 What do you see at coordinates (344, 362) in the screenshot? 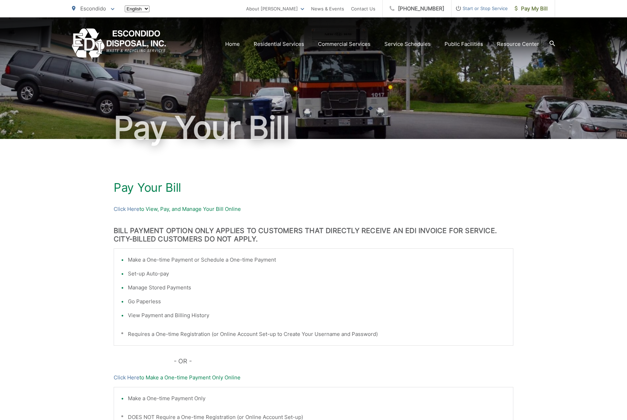
I see `p: - OR -` at bounding box center [344, 362].